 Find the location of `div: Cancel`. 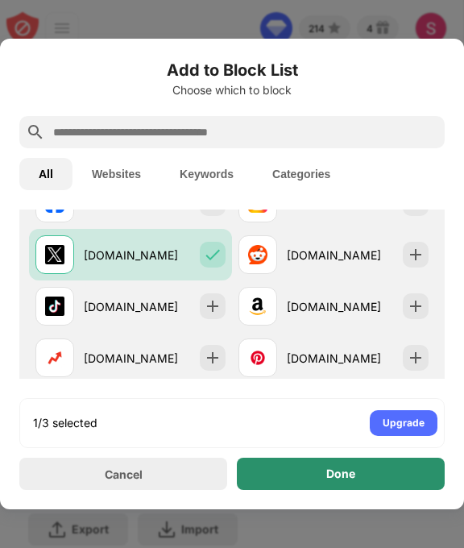

div: Cancel is located at coordinates (123, 474).